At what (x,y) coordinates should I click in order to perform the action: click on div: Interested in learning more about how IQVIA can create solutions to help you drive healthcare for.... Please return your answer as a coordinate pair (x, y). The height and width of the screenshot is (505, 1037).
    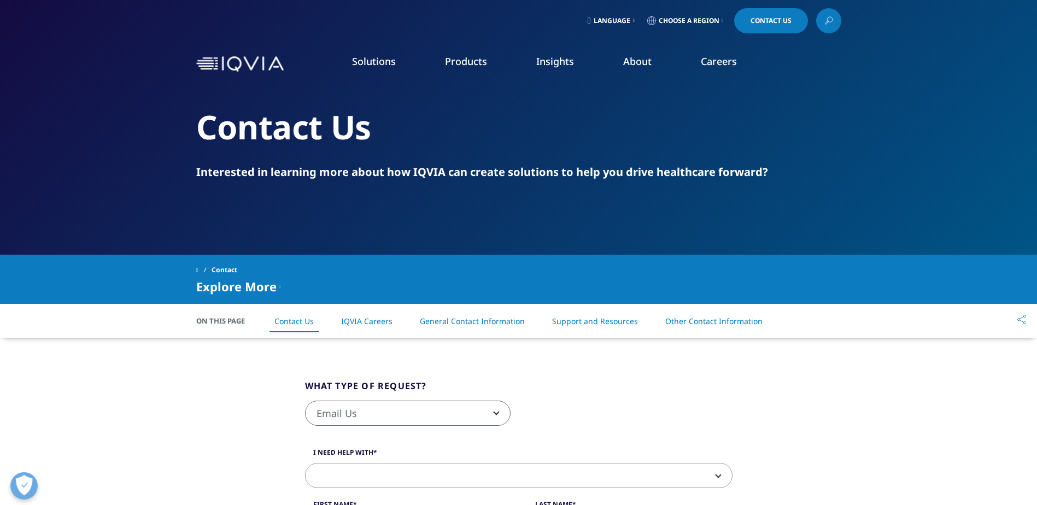
    Looking at the image, I should click on (519, 172).